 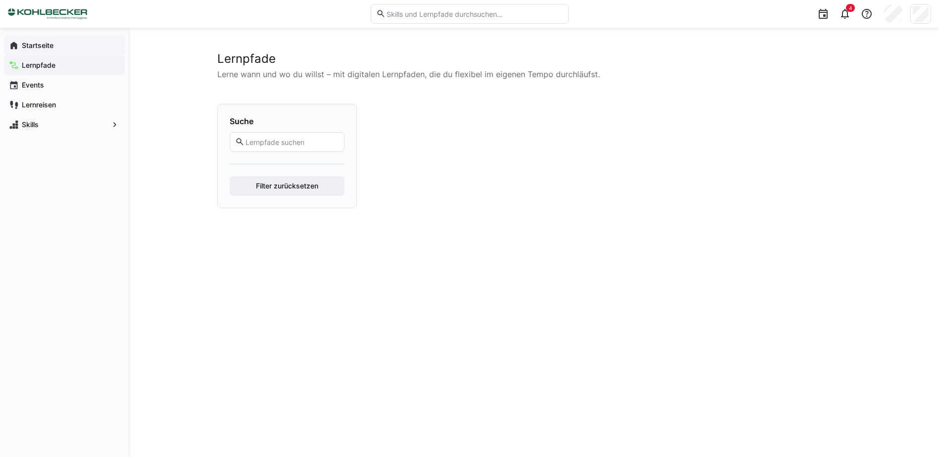 I want to click on span: 4, so click(x=850, y=8).